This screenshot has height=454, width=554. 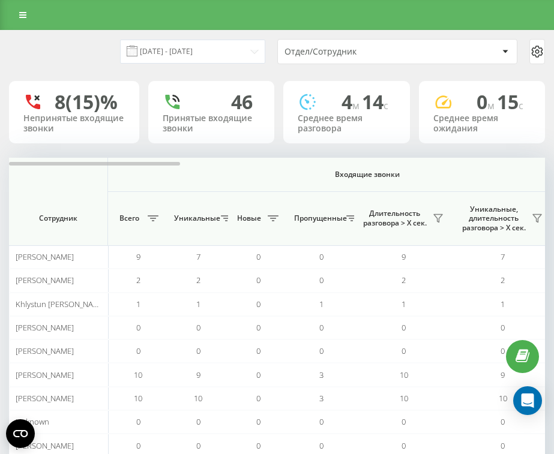 What do you see at coordinates (242, 102) in the screenshot?
I see `div: 46` at bounding box center [242, 102].